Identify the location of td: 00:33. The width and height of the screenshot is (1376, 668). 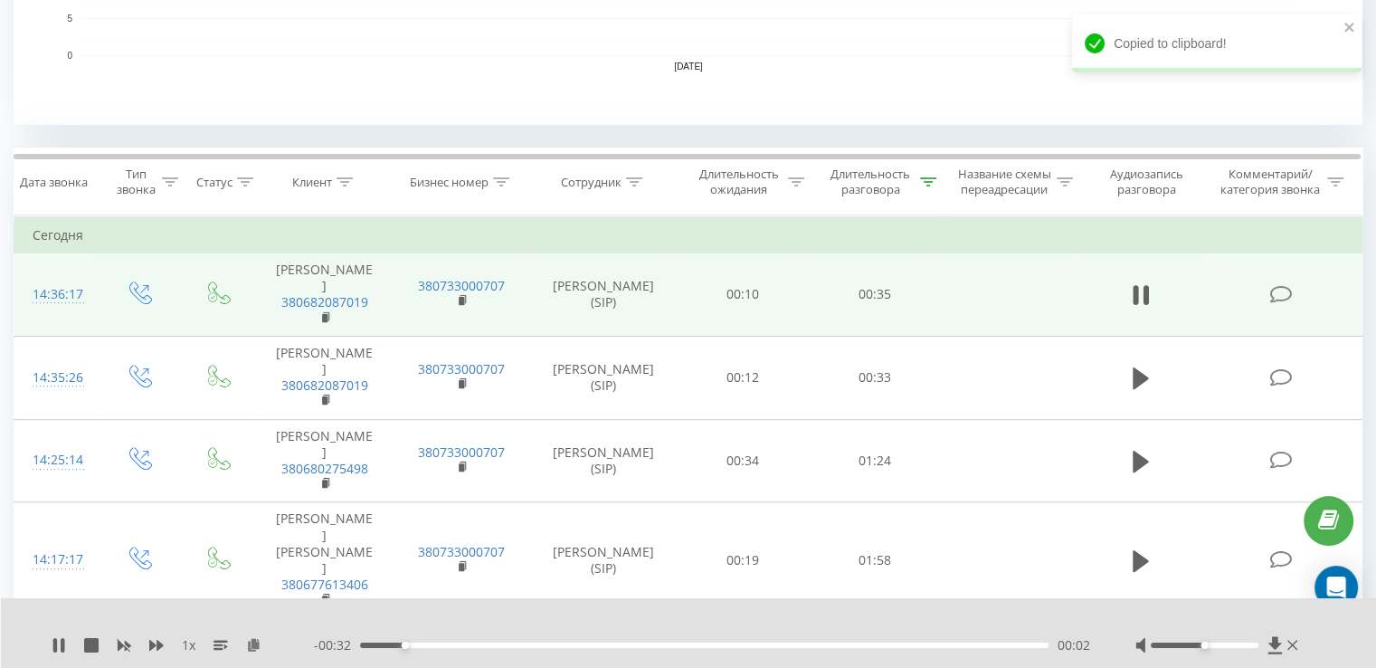
(874, 377).